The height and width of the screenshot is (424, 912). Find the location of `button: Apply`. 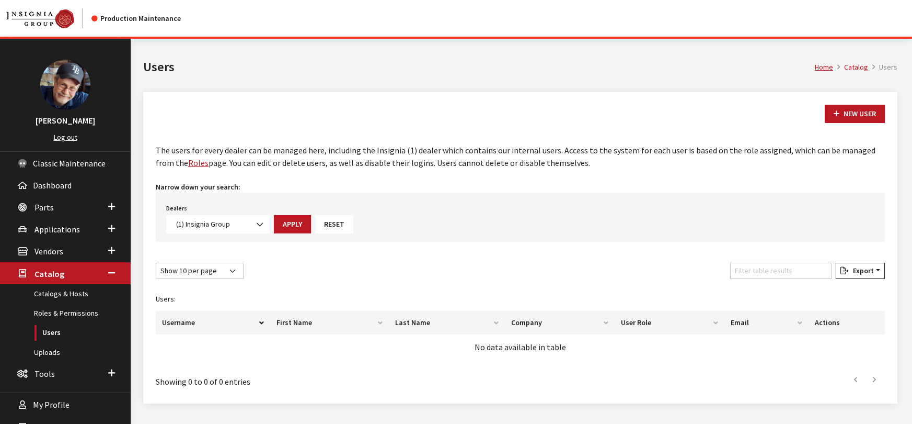

button: Apply is located at coordinates (292, 224).